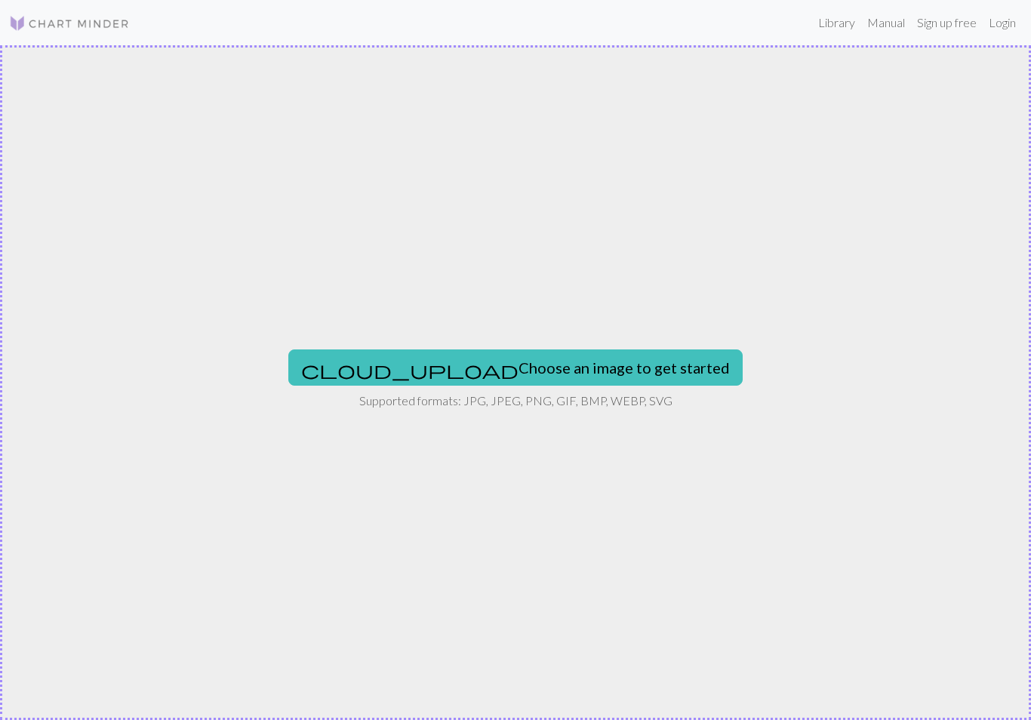  I want to click on a: Sign up free, so click(946, 23).